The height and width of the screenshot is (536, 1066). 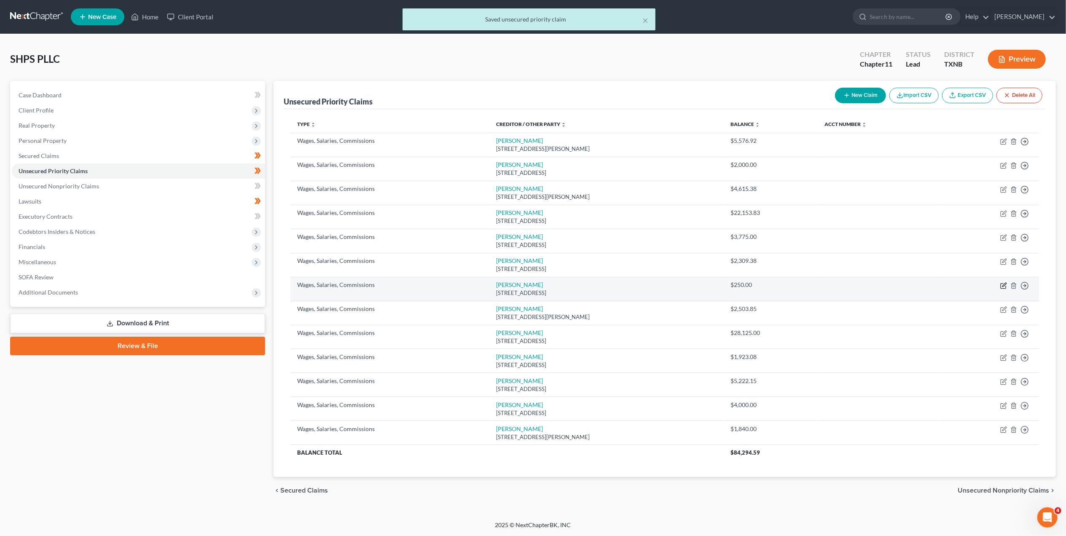 What do you see at coordinates (138, 277) in the screenshot?
I see `a: SOFA Review` at bounding box center [138, 277].